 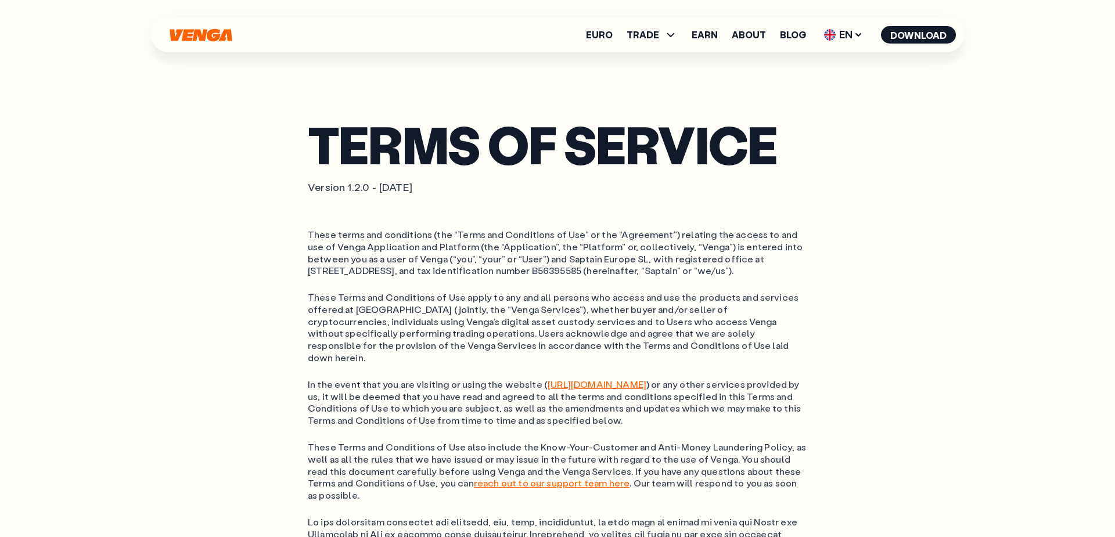 What do you see at coordinates (918, 35) in the screenshot?
I see `button: Download` at bounding box center [918, 35].